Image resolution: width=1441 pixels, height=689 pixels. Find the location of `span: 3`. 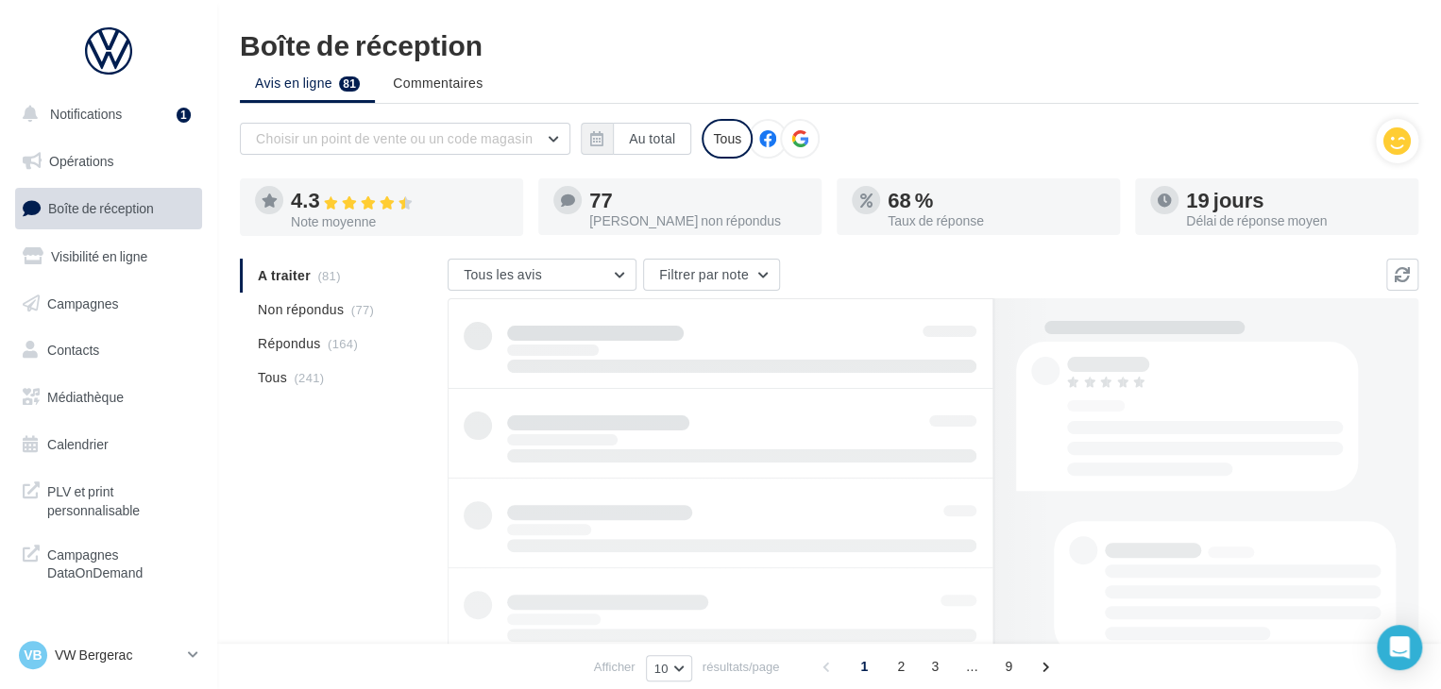

span: 3 is located at coordinates (935, 667).